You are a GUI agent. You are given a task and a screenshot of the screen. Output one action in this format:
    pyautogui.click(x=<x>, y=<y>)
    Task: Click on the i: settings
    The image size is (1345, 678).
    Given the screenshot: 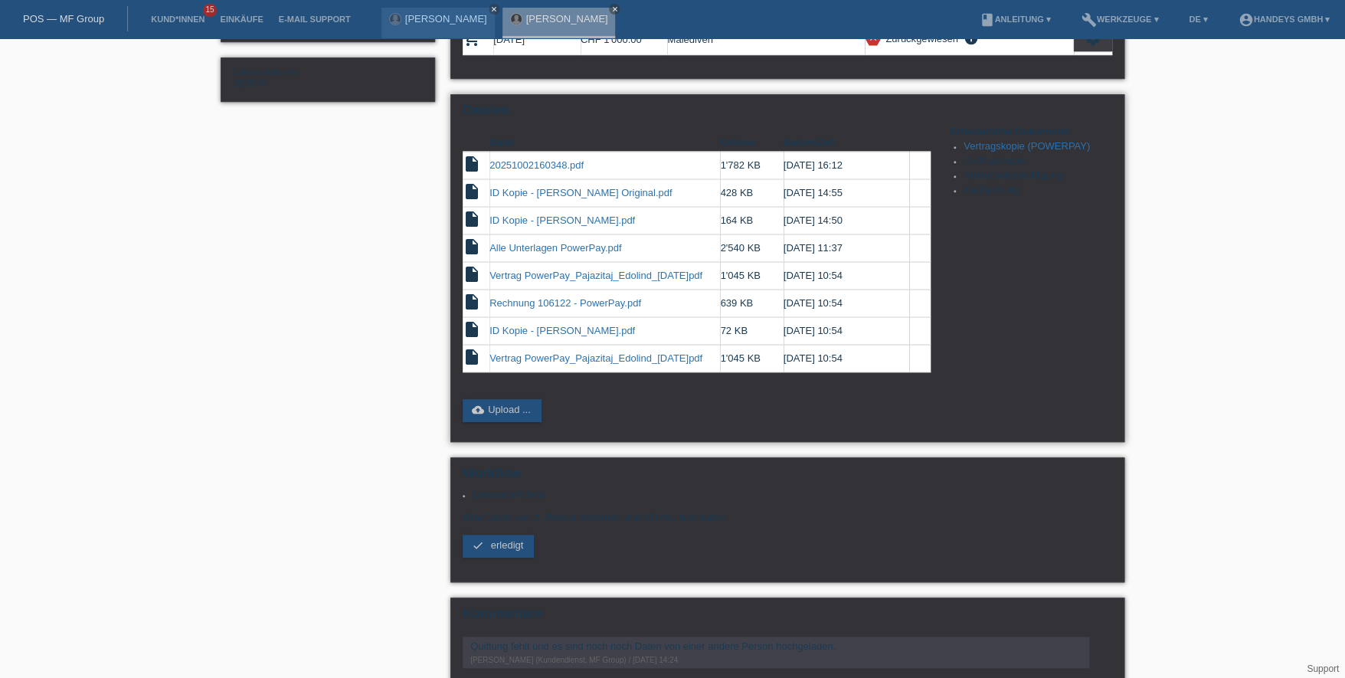 What is the action you would take?
    pyautogui.click(x=1093, y=38)
    